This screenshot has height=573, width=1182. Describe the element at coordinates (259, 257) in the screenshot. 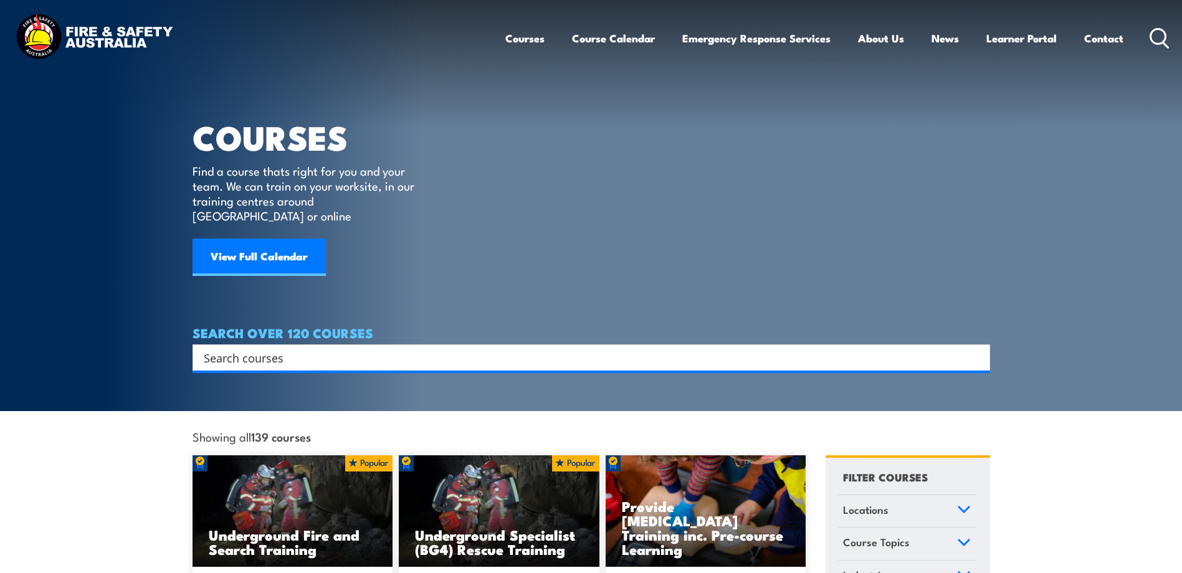

I see `a: View Full Calendar` at that location.